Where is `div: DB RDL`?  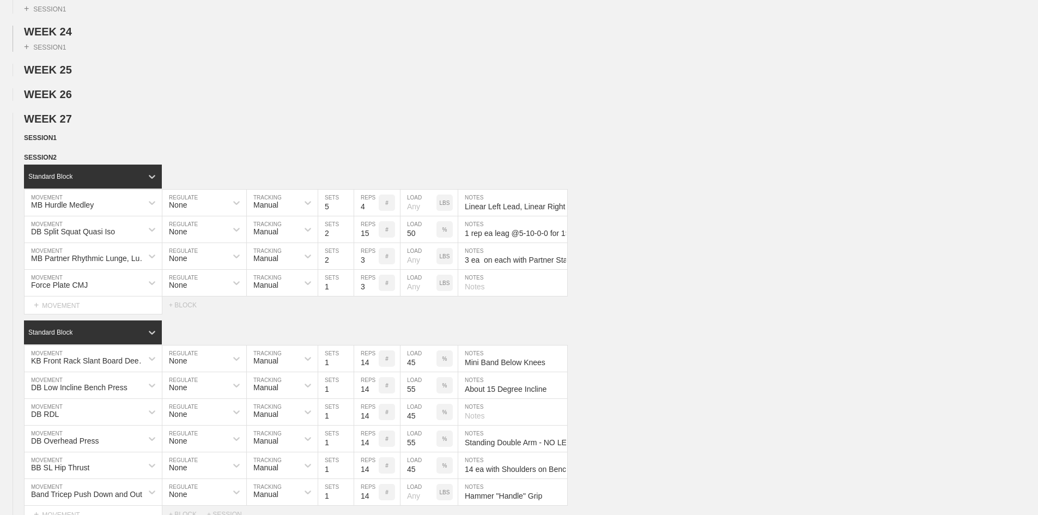 div: DB RDL is located at coordinates (45, 414).